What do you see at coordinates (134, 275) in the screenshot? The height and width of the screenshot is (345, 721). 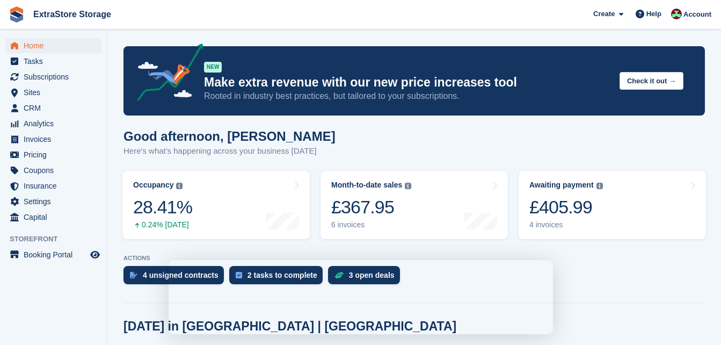 I see `img: contract_signature_icon-13c848040528278c33f63329250d36e43548de30e8caae1d1a13099fd9432cc5.svg` at bounding box center [134, 275].